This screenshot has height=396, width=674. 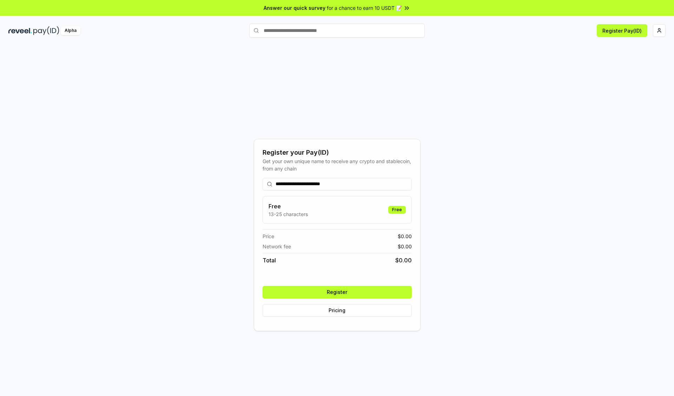 I want to click on img: reveel_dark, so click(x=20, y=31).